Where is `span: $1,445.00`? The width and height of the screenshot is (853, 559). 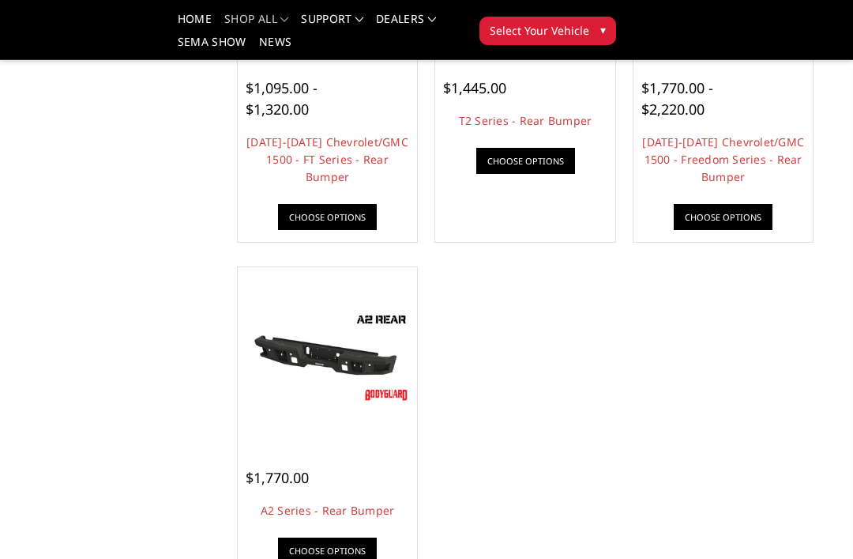 span: $1,445.00 is located at coordinates (475, 88).